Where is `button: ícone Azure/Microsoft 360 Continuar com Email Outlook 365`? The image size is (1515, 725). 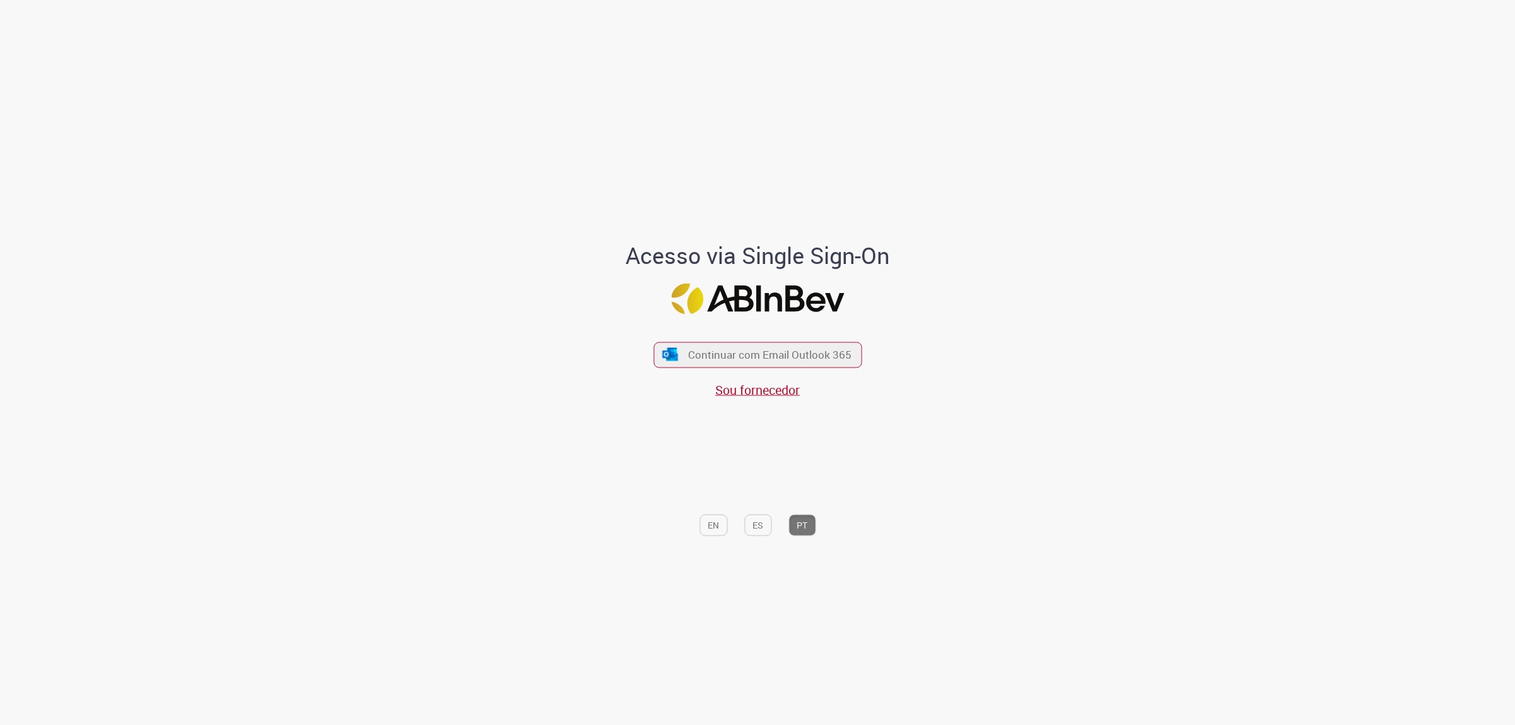
button: ícone Azure/Microsoft 360 Continuar com Email Outlook 365 is located at coordinates (758, 354).